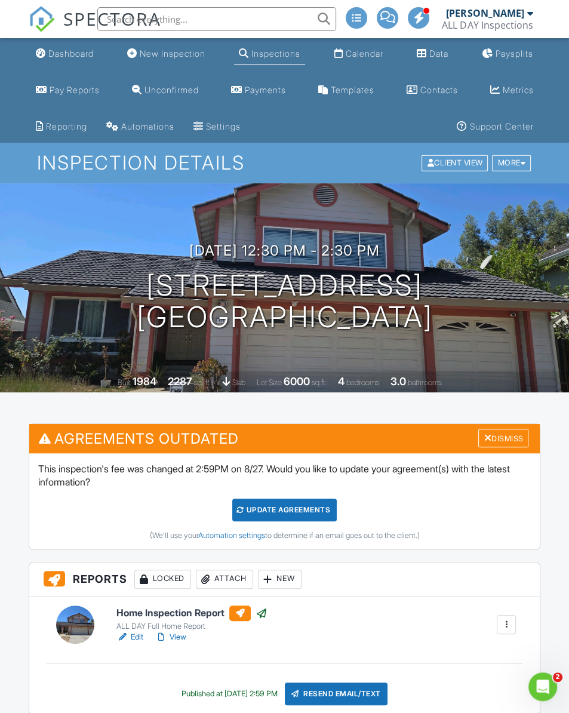  I want to click on span: Built, so click(124, 382).